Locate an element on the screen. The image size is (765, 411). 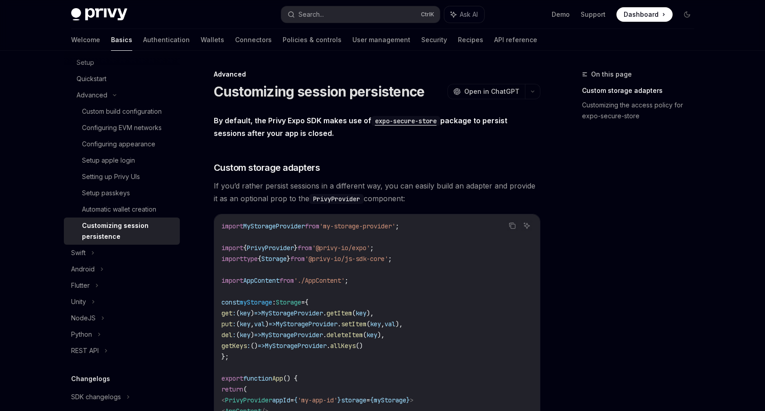
a: Quickstart is located at coordinates (122, 79).